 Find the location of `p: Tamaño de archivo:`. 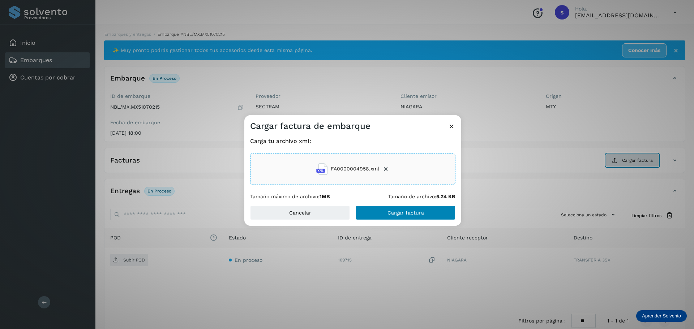

p: Tamaño de archivo: is located at coordinates (421, 197).